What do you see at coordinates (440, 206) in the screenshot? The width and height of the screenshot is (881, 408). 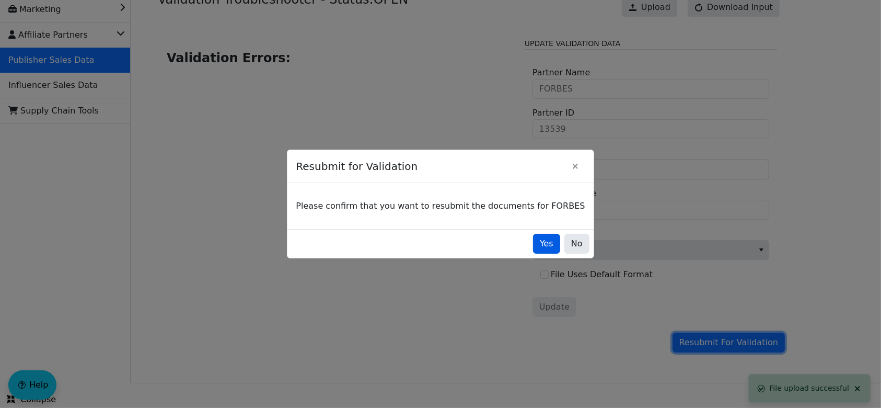 I see `p: Please confirm that you want to resubmit the documents for FORBES` at bounding box center [440, 206].